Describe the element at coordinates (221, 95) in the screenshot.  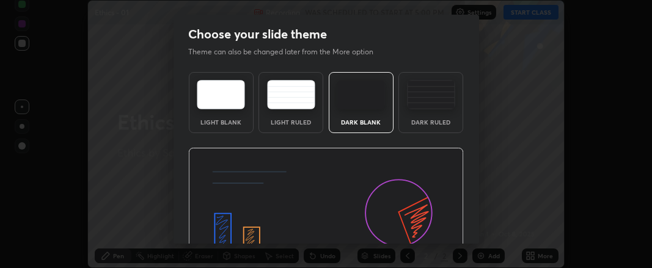
I see `img: lightTheme.e5ed3b09.svg` at that location.